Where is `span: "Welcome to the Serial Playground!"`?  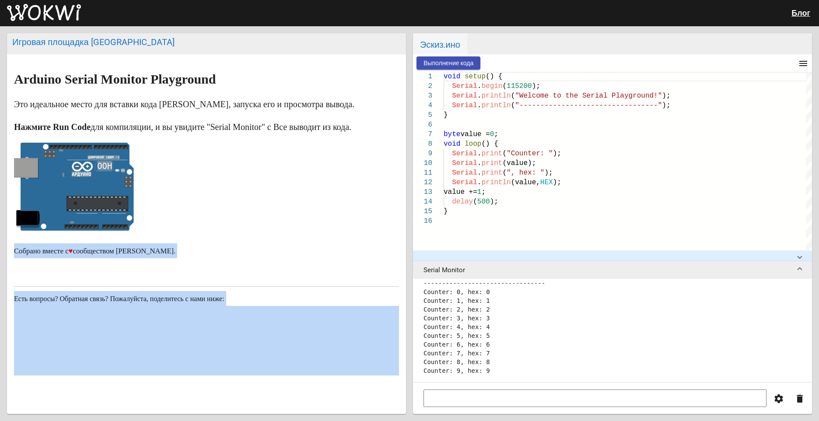 span: "Welcome to the Serial Playground!" is located at coordinates (588, 96).